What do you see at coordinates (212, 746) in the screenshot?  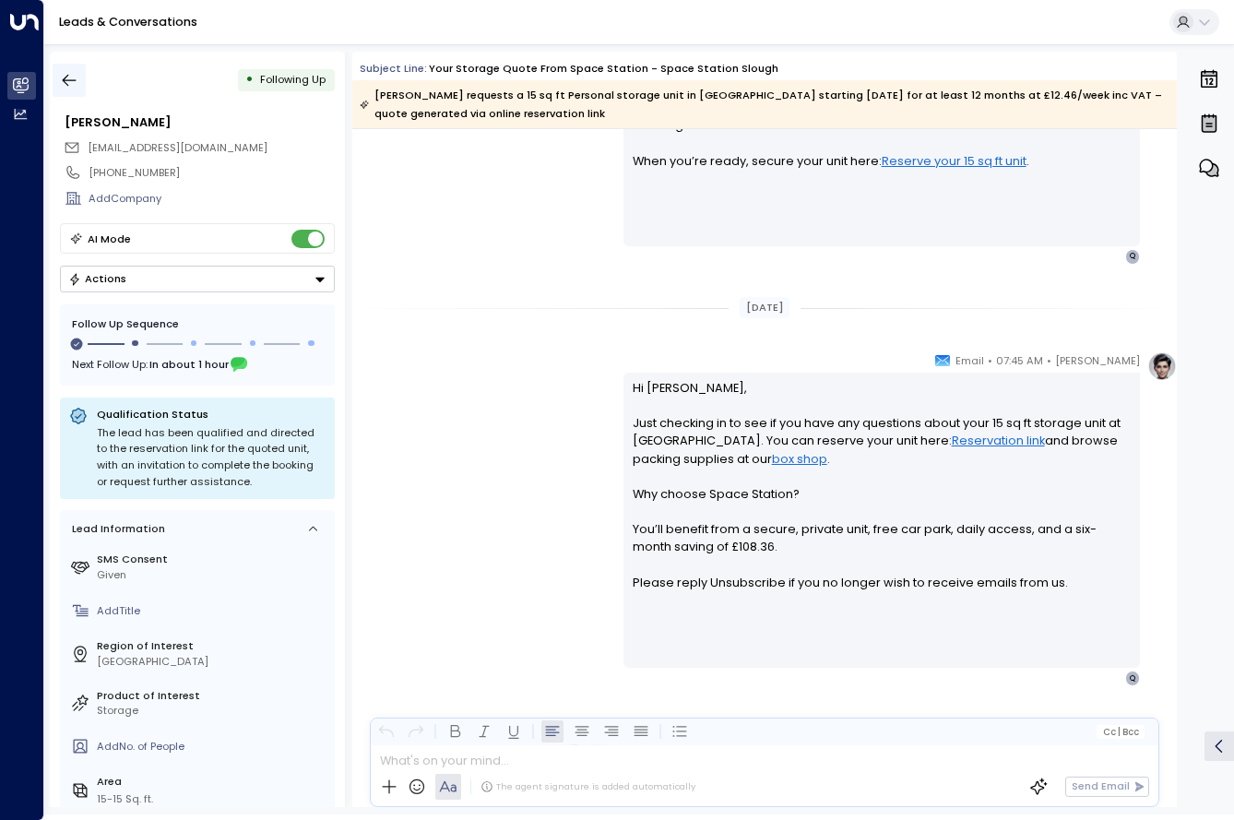 I see `div: AddNo. of People` at bounding box center [212, 746].